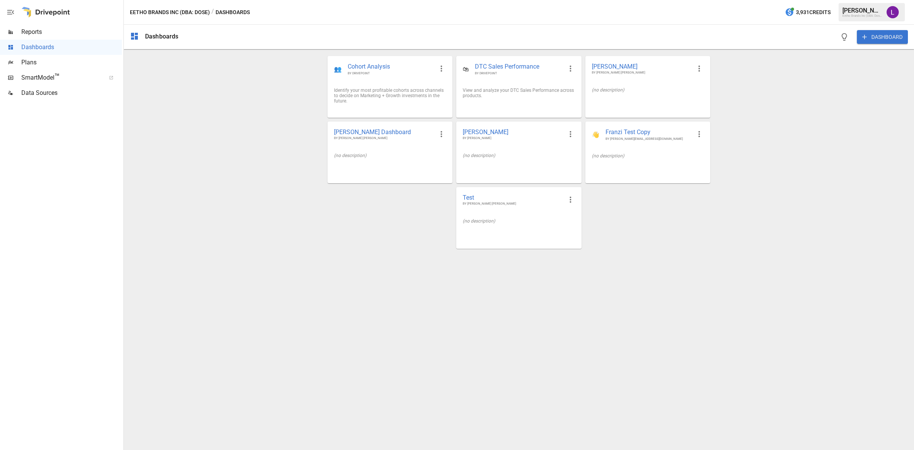  What do you see at coordinates (72, 32) in the screenshot?
I see `span: Reports` at bounding box center [72, 32].